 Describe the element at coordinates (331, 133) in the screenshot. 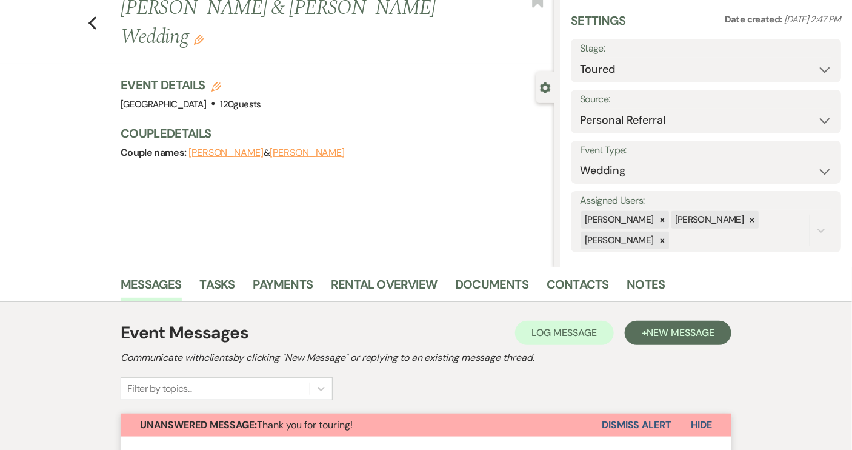

I see `h3: Couple Details` at that location.